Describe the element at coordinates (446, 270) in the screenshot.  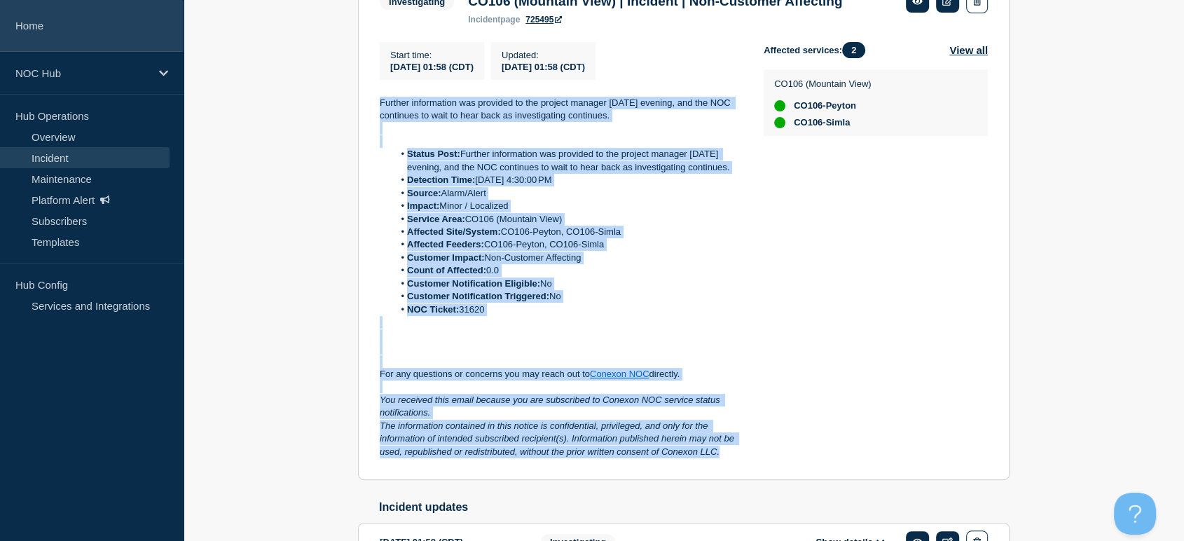
I see `strong: Count of Affected:` at that location.